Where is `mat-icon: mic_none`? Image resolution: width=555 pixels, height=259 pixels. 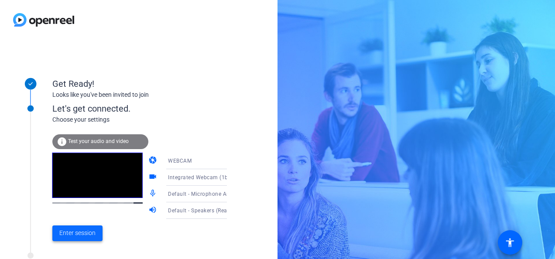 mat-icon: mic_none is located at coordinates (153, 194).